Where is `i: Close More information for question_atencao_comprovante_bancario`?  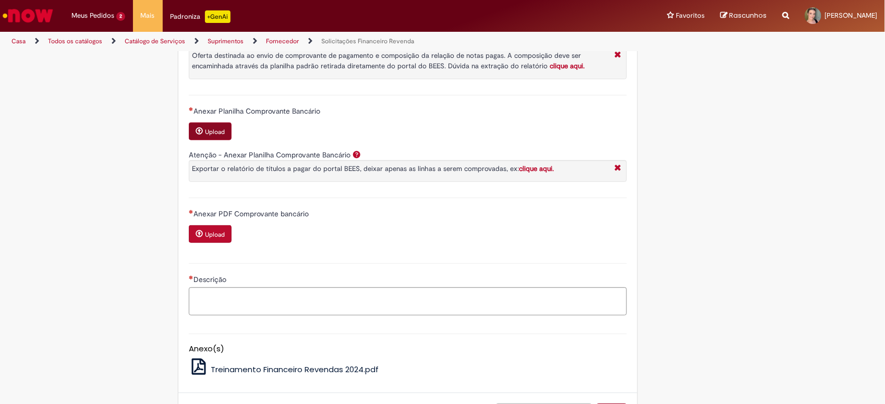
i: Close More information for question_atencao_comprovante_bancario is located at coordinates (617, 168).